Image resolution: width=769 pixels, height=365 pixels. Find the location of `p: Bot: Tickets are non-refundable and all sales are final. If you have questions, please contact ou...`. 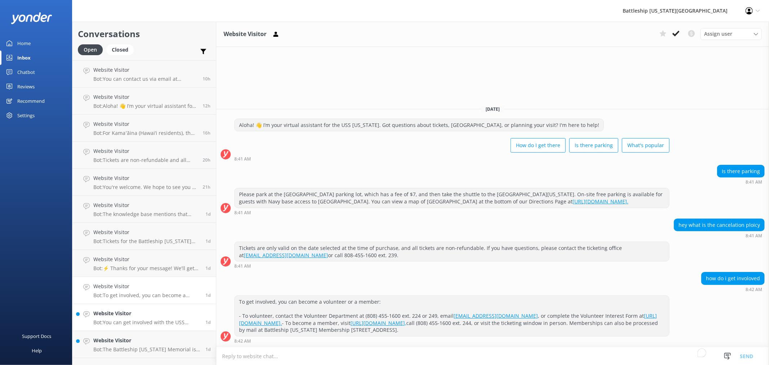

p: Bot: Tickets are non-refundable and all sales are final. If you have questions, please contact ou... is located at coordinates (145, 160).